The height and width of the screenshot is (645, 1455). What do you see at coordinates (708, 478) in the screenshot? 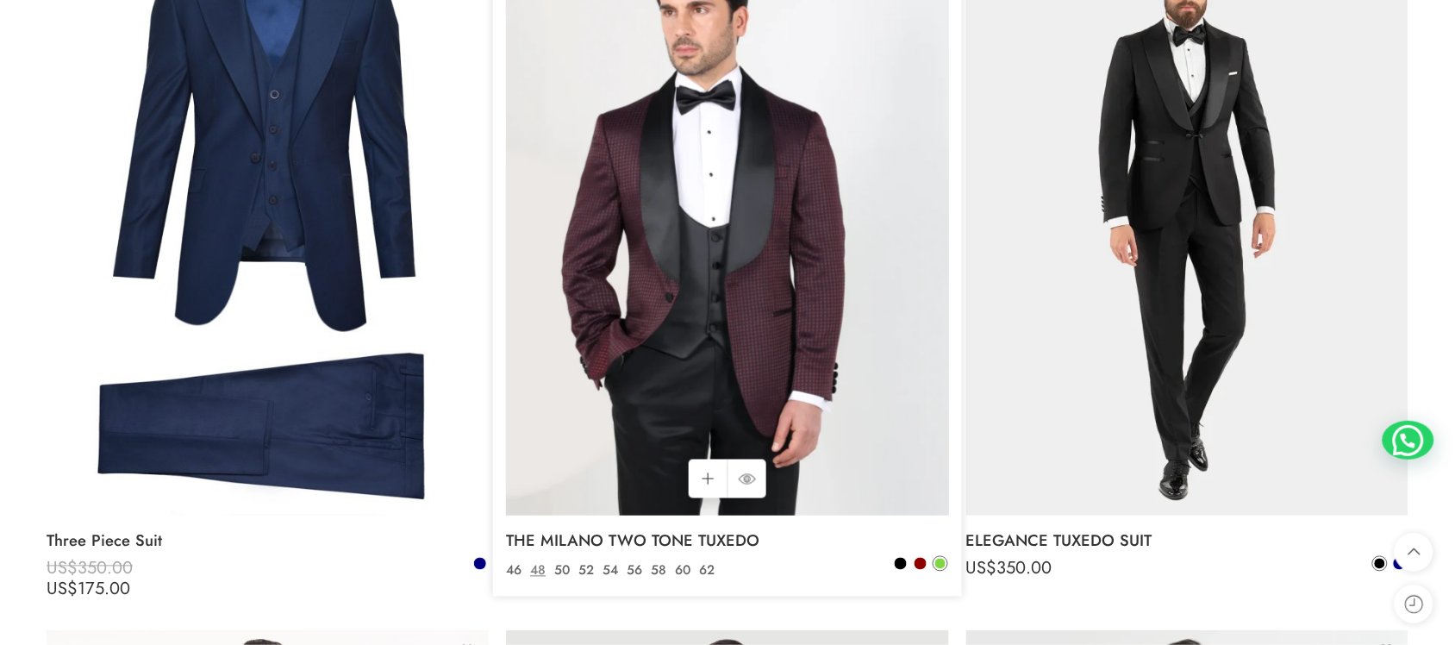
I see `a: Select options for “THE MILANO TWO TONE TUXEDO”` at bounding box center [708, 478].